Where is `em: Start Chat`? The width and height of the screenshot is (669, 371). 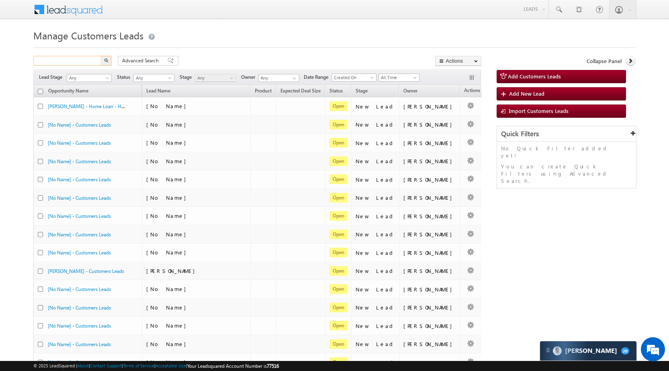 em: Start Chat is located at coordinates (127, 253).